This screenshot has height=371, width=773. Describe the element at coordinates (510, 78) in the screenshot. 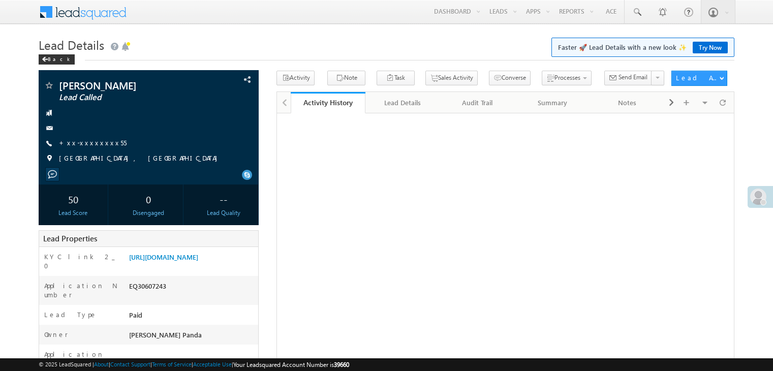

I see `button: Converse` at that location.